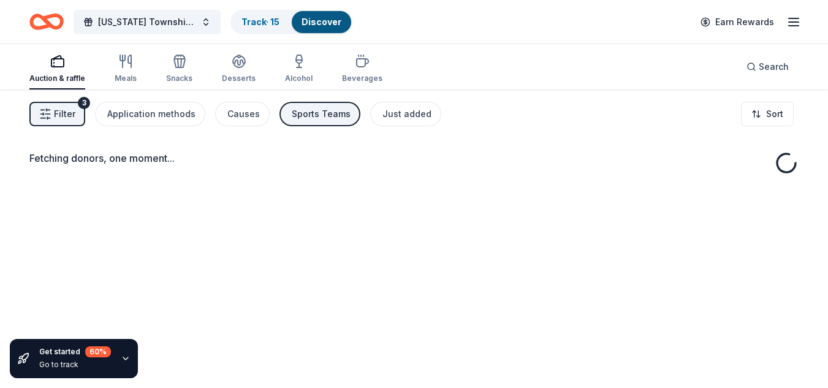 This screenshot has width=828, height=388. I want to click on button: Track· 15Discover, so click(291, 22).